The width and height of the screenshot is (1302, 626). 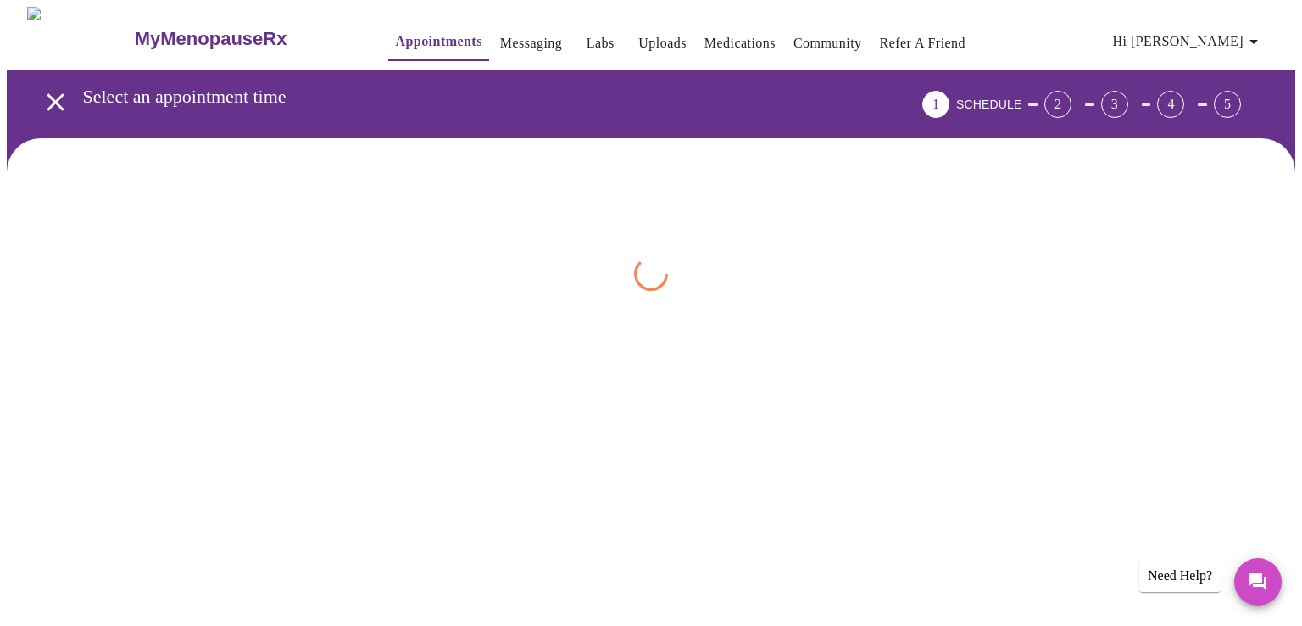 What do you see at coordinates (923, 43) in the screenshot?
I see `a: Refer a Friend` at bounding box center [923, 43].